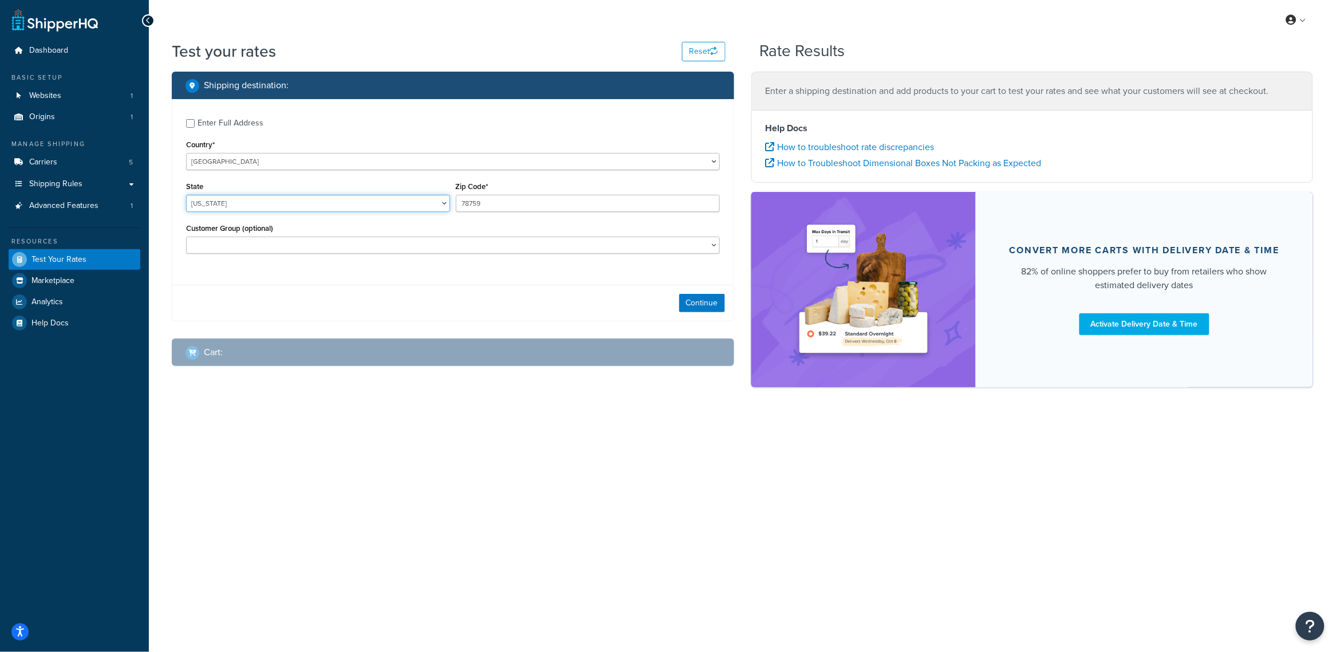 This screenshot has width=1336, height=652. What do you see at coordinates (74, 144) in the screenshot?
I see `div: Manage Shipping` at bounding box center [74, 144].